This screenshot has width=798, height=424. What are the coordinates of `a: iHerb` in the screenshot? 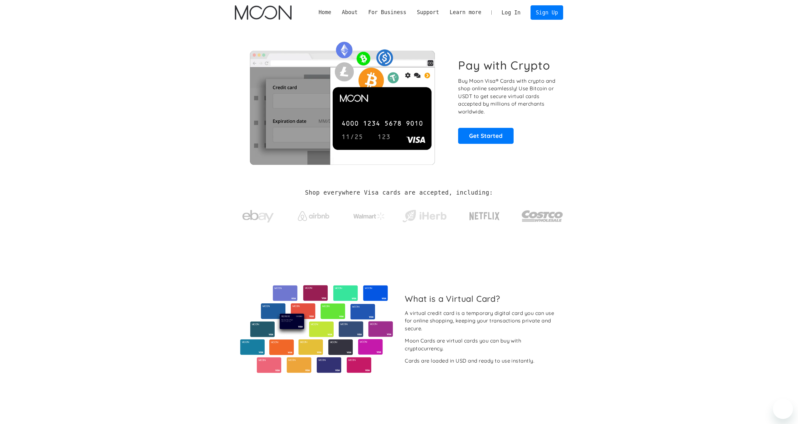 It's located at (424, 215).